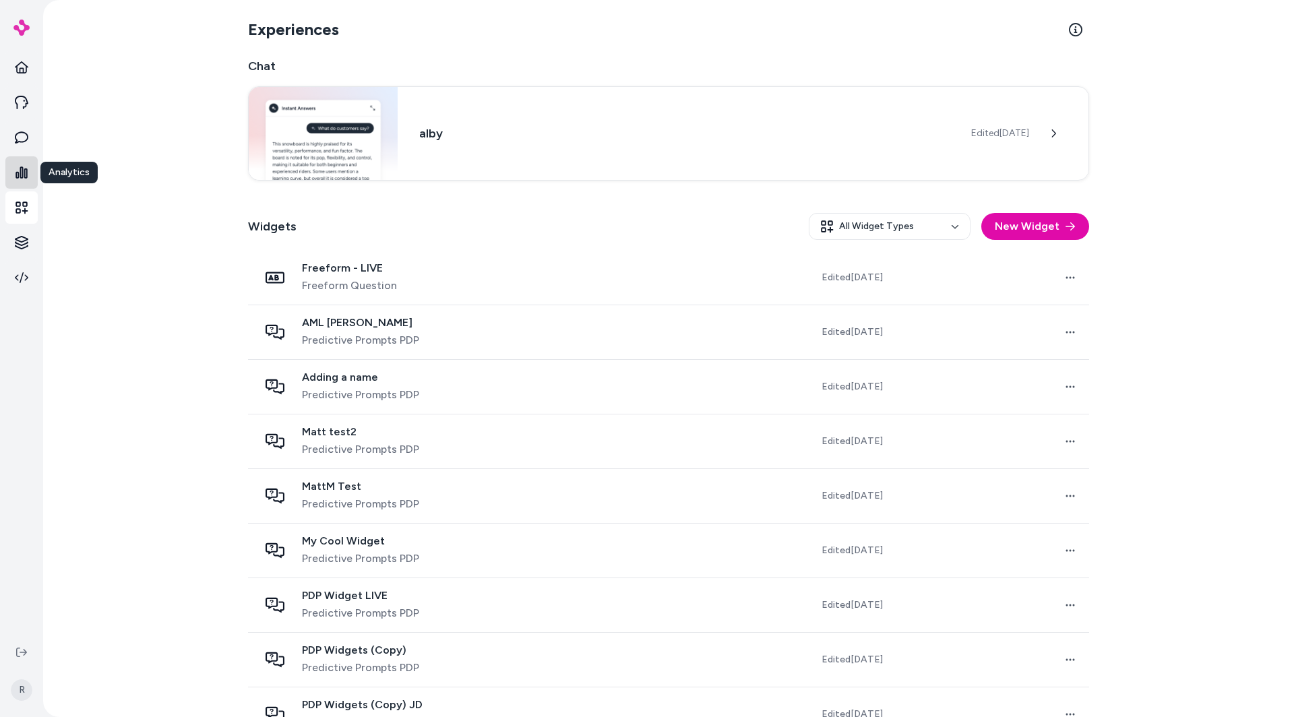 Image resolution: width=1294 pixels, height=717 pixels. What do you see at coordinates (272, 226) in the screenshot?
I see `h2: Widgets` at bounding box center [272, 226].